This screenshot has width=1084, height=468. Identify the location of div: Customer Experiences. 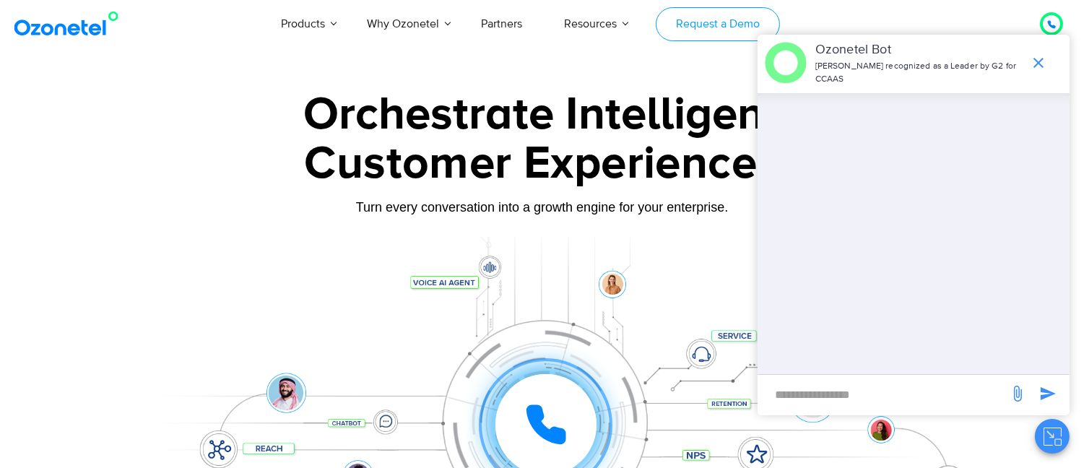
(543, 164).